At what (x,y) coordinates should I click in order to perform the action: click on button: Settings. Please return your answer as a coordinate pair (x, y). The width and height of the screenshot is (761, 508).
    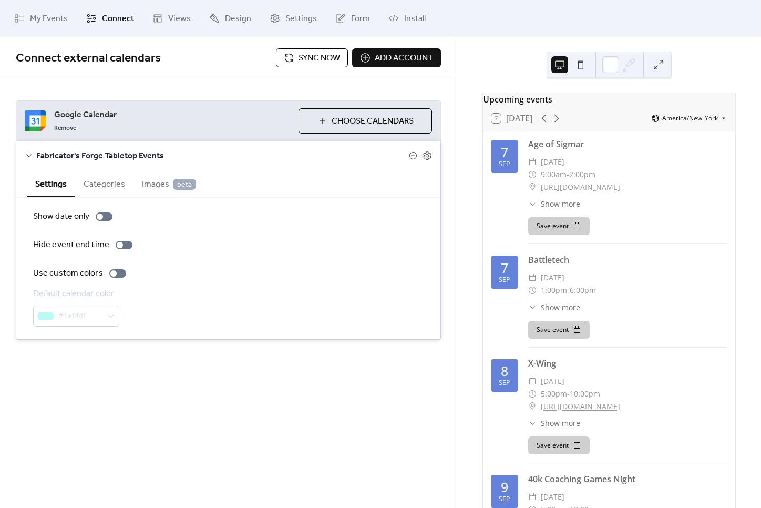
    Looking at the image, I should click on (51, 183).